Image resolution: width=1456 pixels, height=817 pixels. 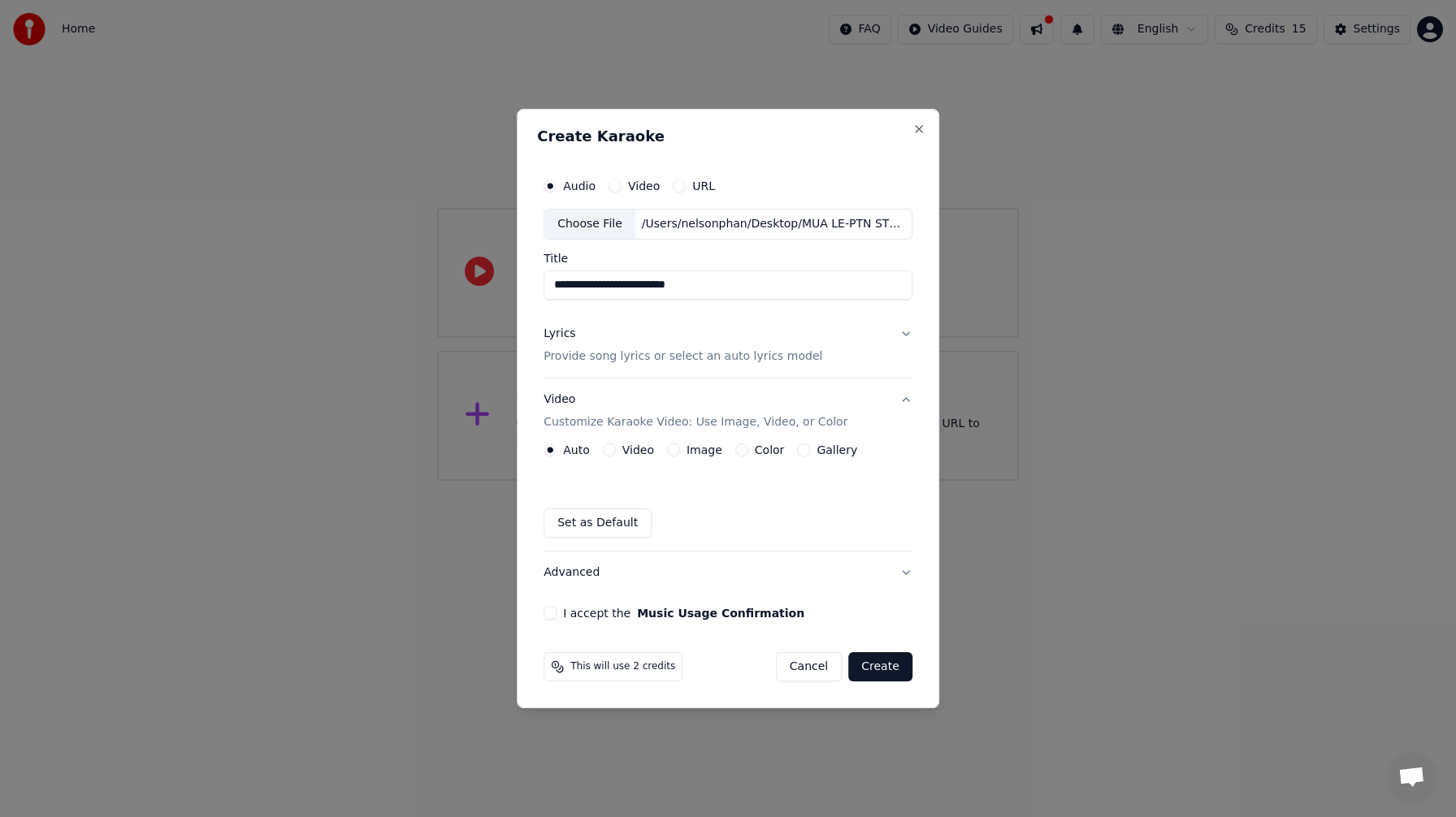 I want to click on div: Video, so click(x=695, y=411).